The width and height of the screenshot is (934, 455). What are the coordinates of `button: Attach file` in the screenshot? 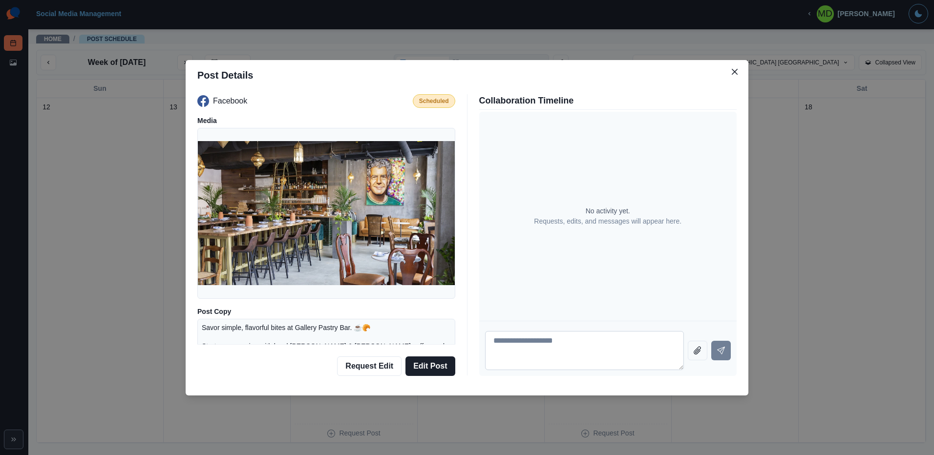 It's located at (697, 351).